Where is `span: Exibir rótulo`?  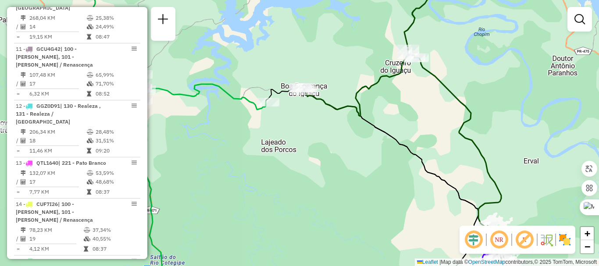
span: Exibir rótulo is located at coordinates (524, 240).